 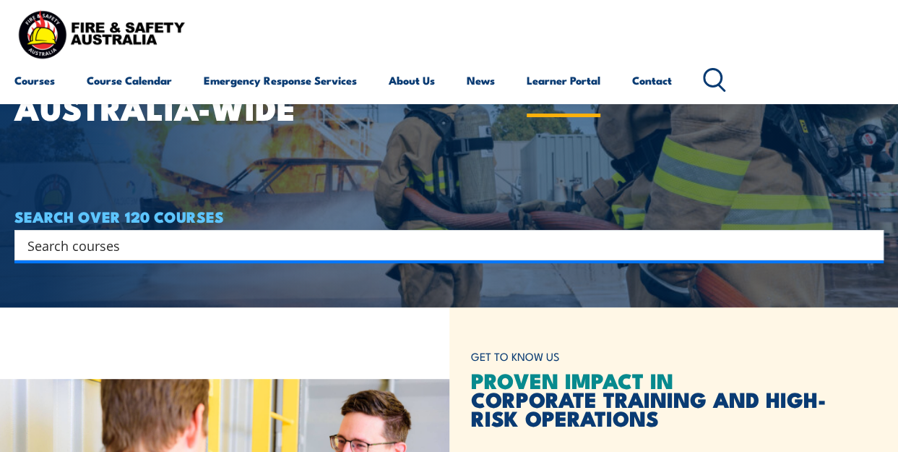 What do you see at coordinates (442, 245) in the screenshot?
I see `form: Search form` at bounding box center [442, 245].